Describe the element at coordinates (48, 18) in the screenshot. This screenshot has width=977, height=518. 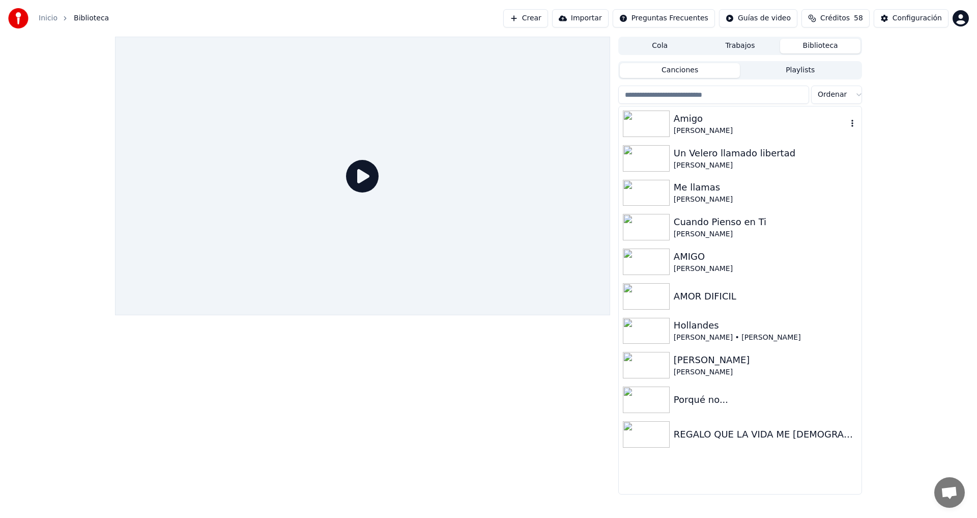
I see `a: Inicio` at that location.